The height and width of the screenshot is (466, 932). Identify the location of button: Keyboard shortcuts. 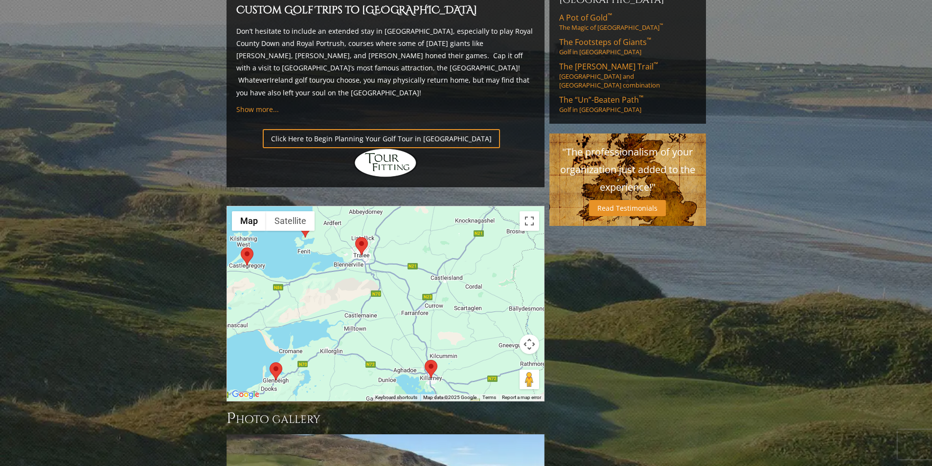
(396, 398).